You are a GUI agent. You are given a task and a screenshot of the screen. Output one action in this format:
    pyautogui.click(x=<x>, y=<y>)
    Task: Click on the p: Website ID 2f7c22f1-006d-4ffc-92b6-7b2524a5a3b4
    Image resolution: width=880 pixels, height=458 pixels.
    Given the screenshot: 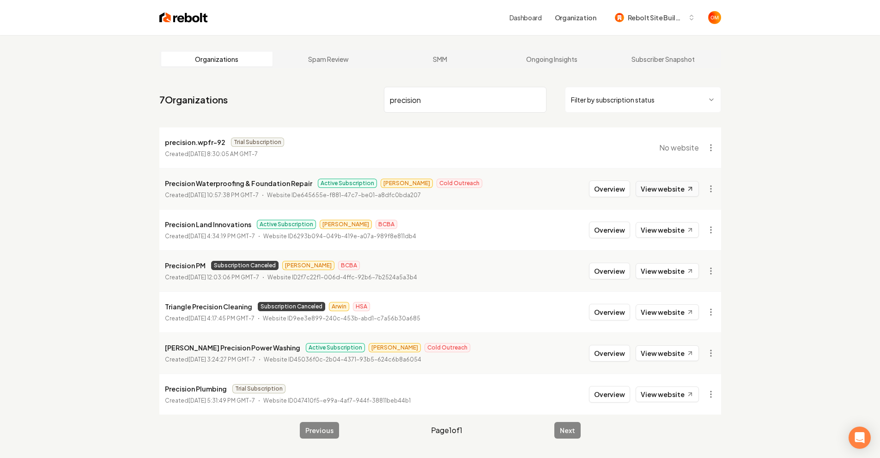 What is the action you would take?
    pyautogui.click(x=342, y=278)
    